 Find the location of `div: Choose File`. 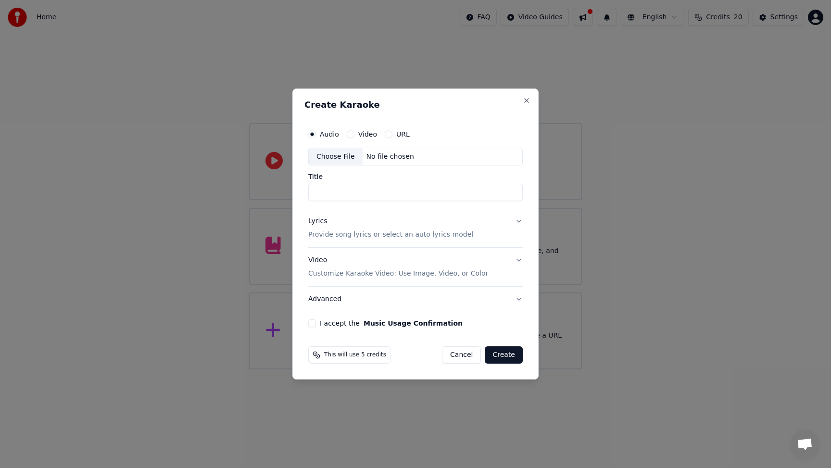

div: Choose File is located at coordinates (336, 157).